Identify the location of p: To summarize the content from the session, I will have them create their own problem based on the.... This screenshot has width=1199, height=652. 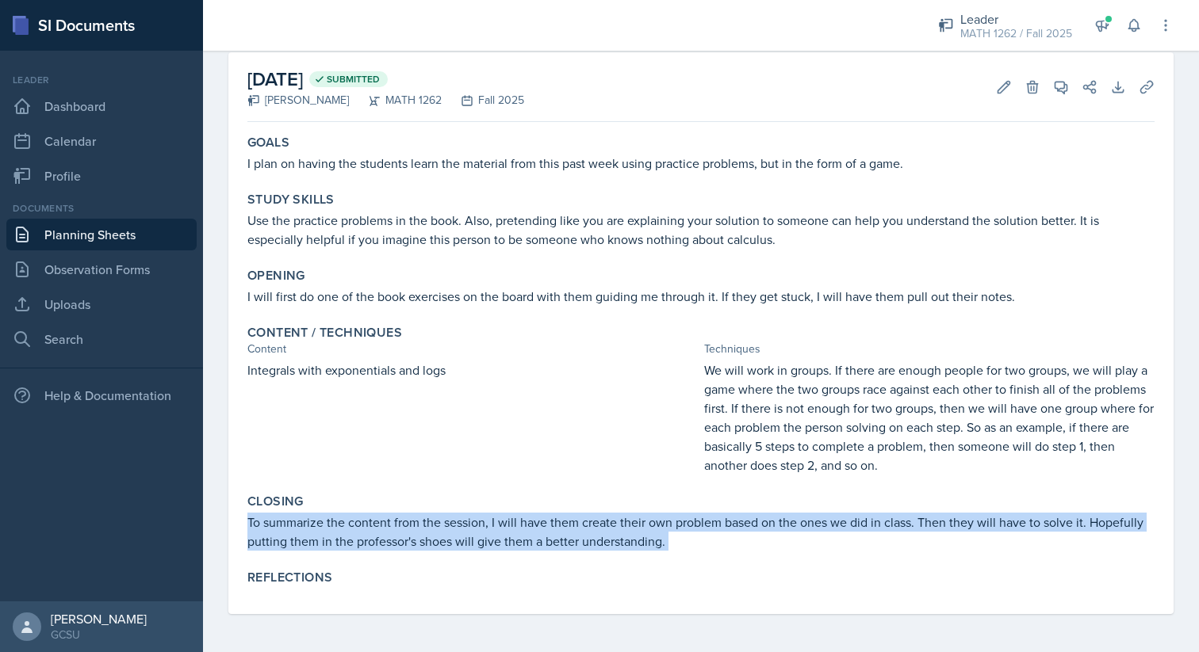
(701, 532).